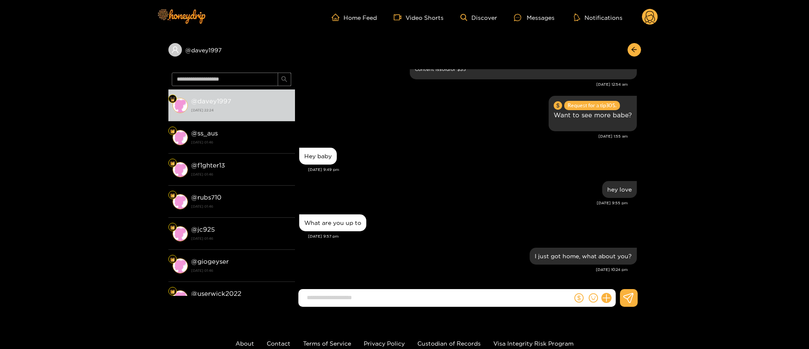 This screenshot has width=809, height=349. I want to click on div: What are you up to, so click(333, 223).